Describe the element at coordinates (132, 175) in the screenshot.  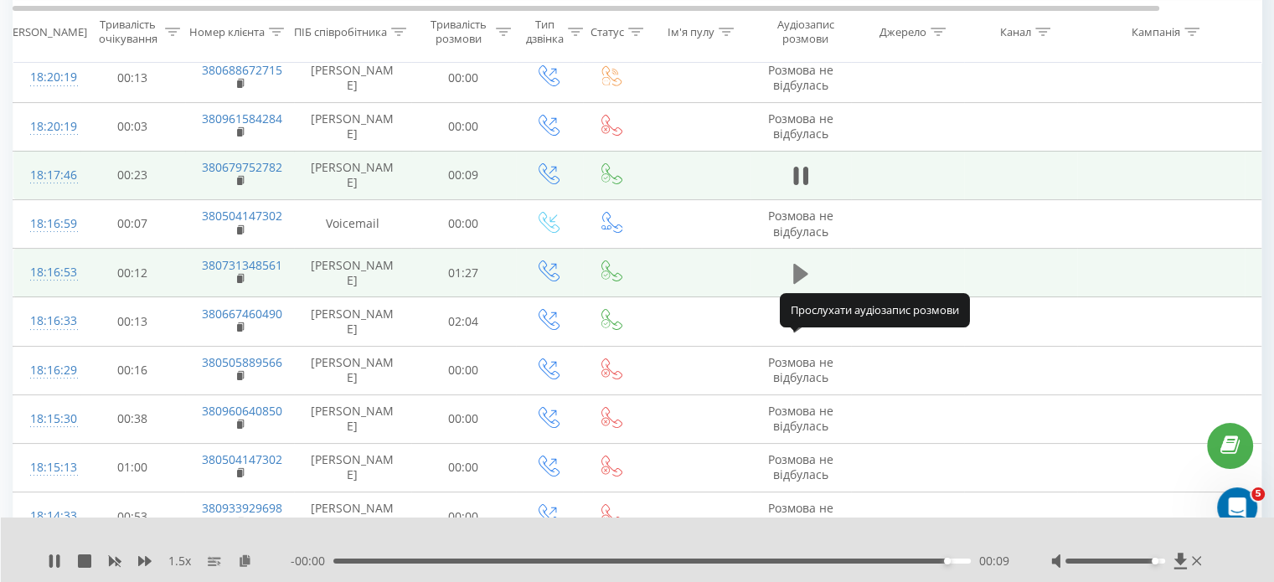
I see `td: 00:23` at that location.